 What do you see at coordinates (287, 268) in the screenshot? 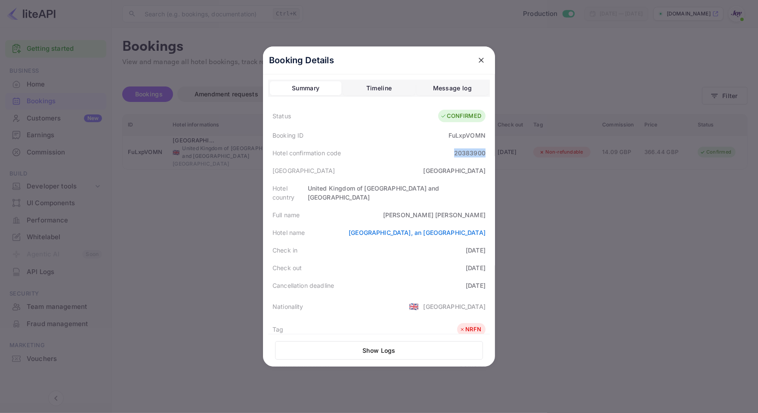
I see `div: Check out` at bounding box center [287, 268].